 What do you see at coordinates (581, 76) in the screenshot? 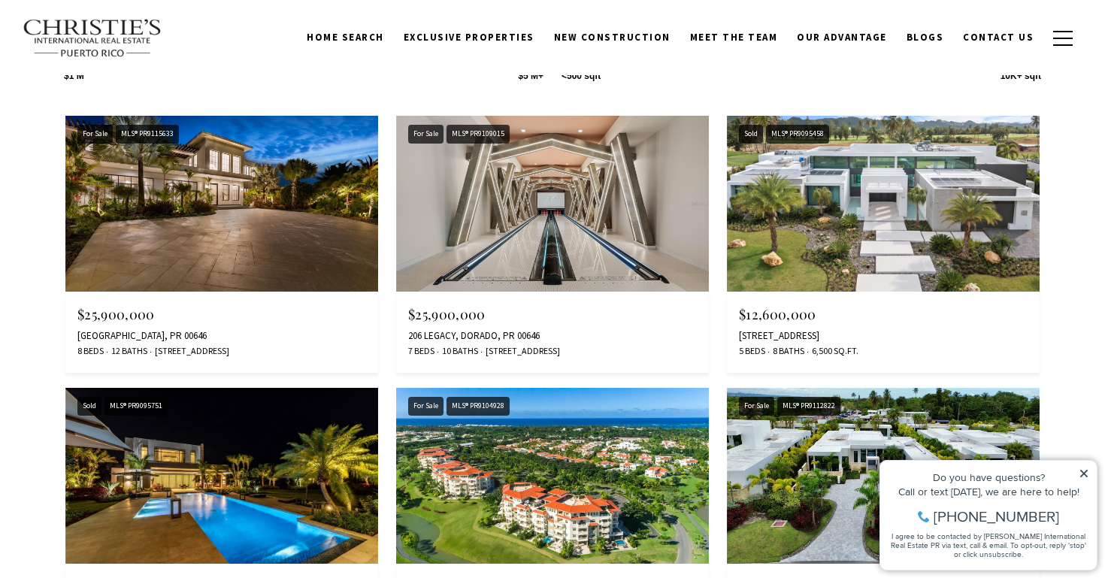
I see `span: <500 sqft` at bounding box center [581, 76].